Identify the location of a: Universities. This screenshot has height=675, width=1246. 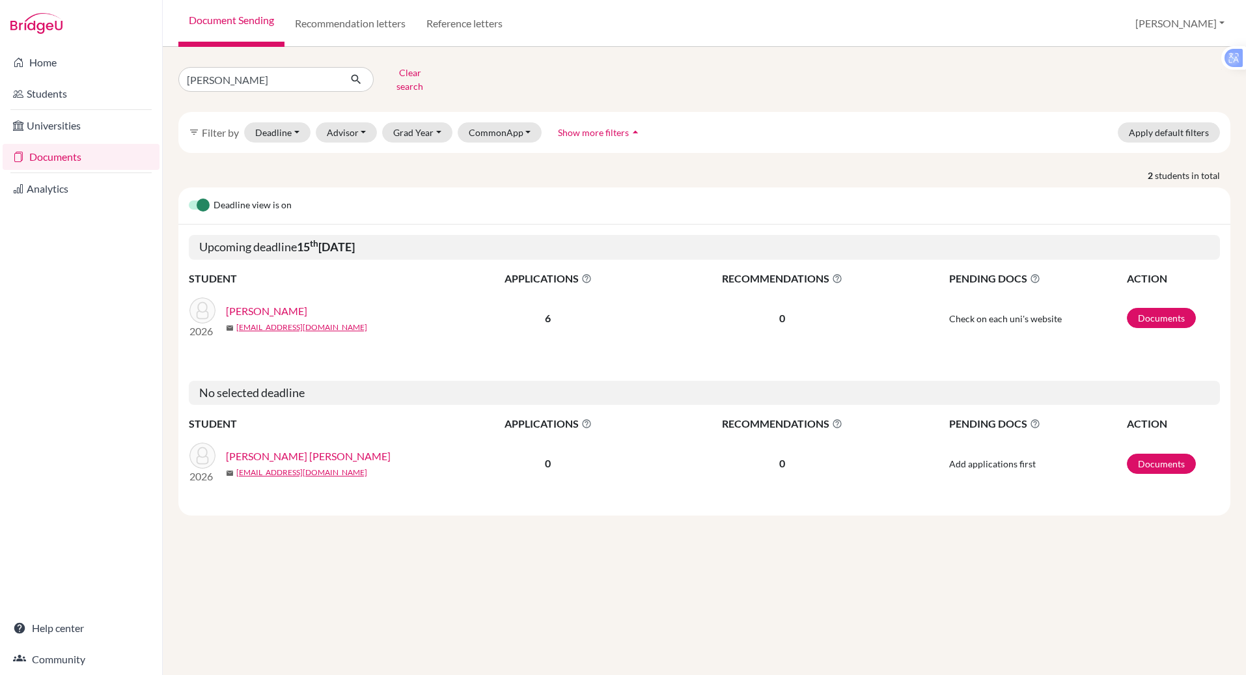
(81, 126).